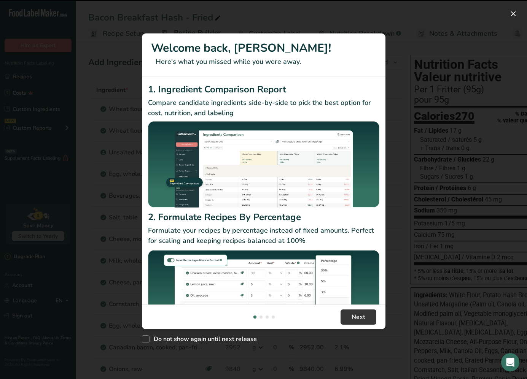 The width and height of the screenshot is (527, 379). I want to click on div: Open Intercom Messenger, so click(510, 362).